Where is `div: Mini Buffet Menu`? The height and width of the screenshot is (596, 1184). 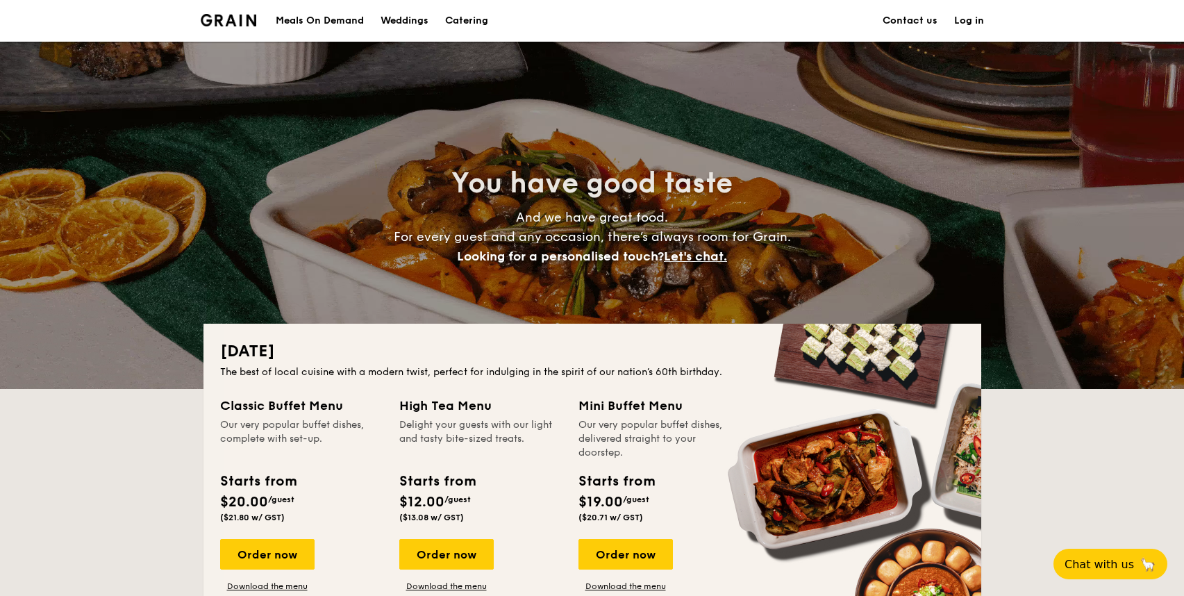
div: Mini Buffet Menu is located at coordinates (660, 405).